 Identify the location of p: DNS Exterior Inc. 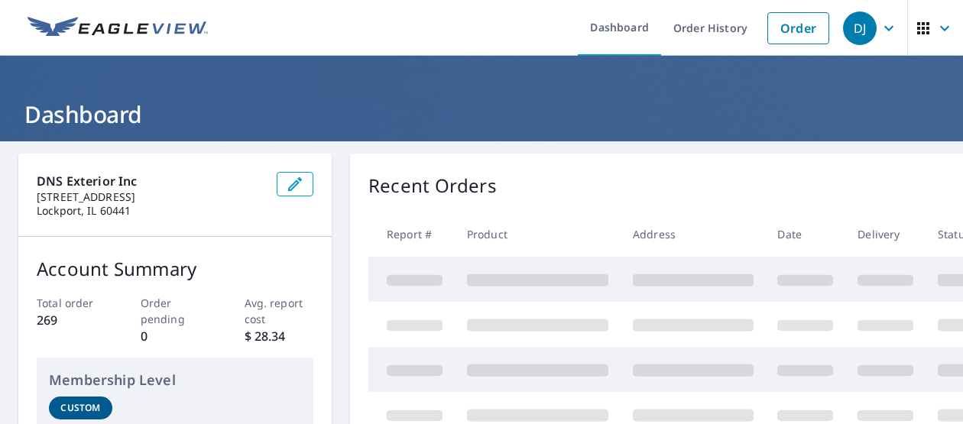
(151, 181).